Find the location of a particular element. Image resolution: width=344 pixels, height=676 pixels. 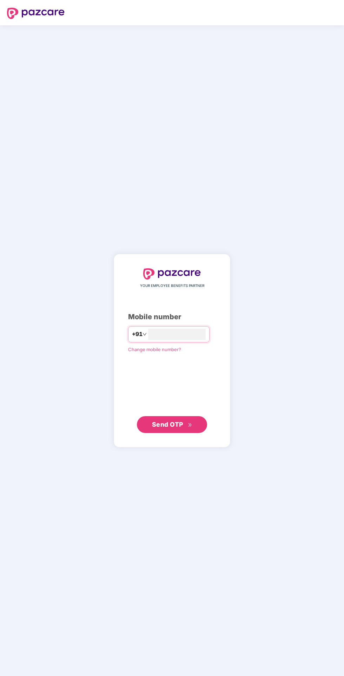

span: double-right is located at coordinates (190, 425).